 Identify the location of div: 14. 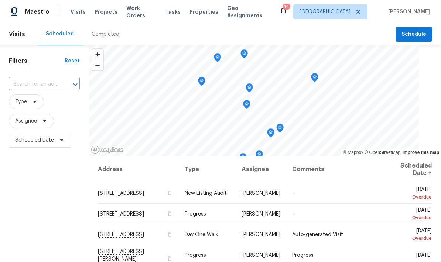
(286, 7).